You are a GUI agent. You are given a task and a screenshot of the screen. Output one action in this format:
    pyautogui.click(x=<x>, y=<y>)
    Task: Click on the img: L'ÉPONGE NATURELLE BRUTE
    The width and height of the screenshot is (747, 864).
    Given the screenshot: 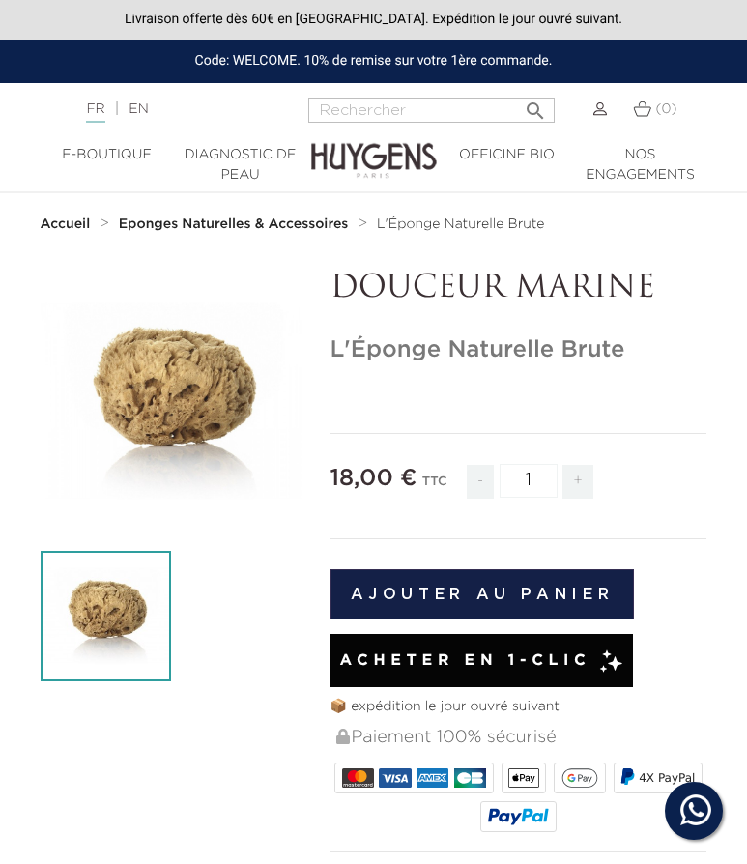 What is the action you would take?
    pyautogui.click(x=105, y=616)
    